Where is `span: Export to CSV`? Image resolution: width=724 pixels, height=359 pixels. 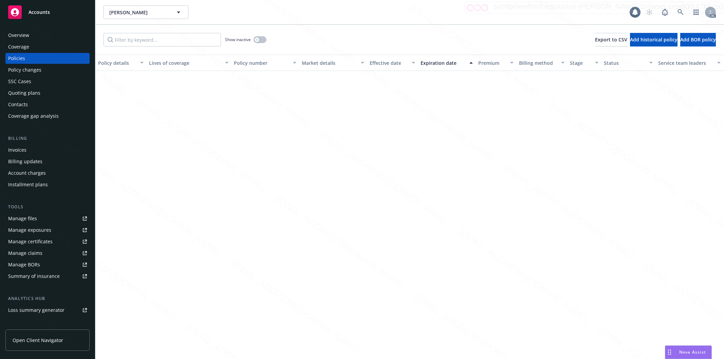 span: Export to CSV is located at coordinates (611, 39).